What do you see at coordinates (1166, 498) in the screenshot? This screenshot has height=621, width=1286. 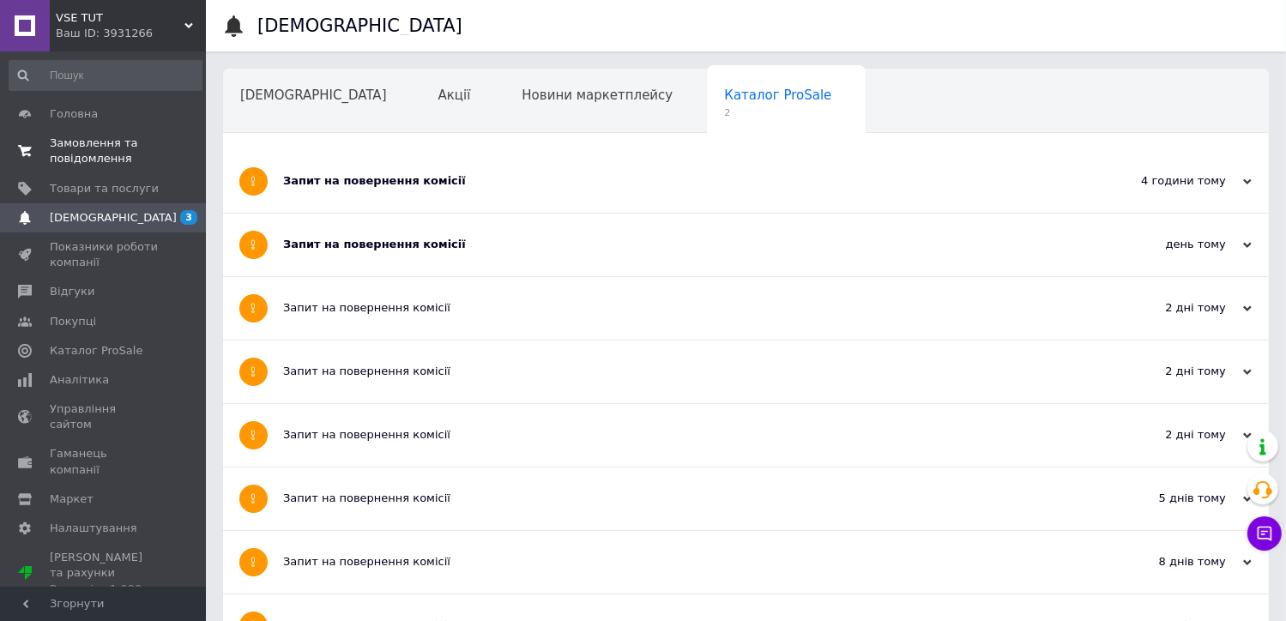 I see `div: 5 днів тому` at bounding box center [1166, 498].